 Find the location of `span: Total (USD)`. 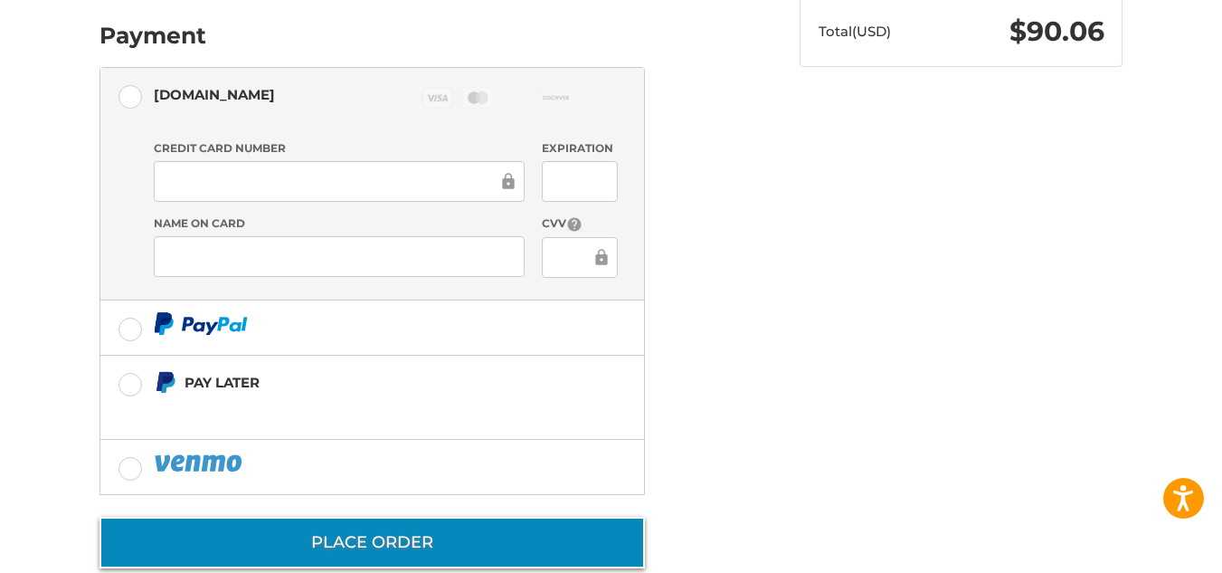

span: Total (USD) is located at coordinates (855, 31).